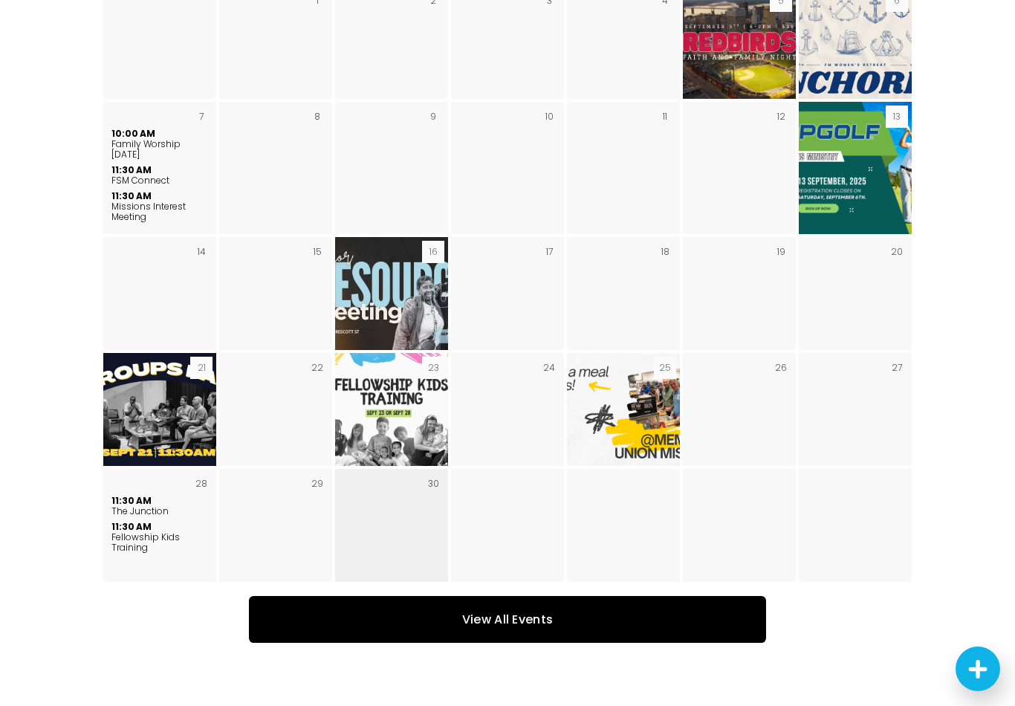 The image size is (1015, 706). What do you see at coordinates (140, 175) in the screenshot?
I see `a: 11:30 AM FSM Connect` at bounding box center [140, 175].